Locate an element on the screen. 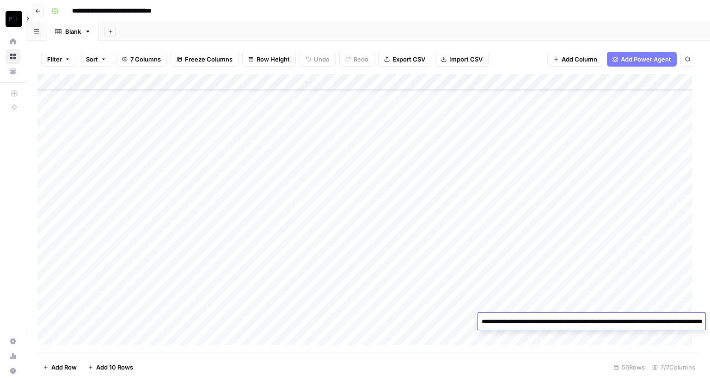 This screenshot has height=382, width=710. span: Add Row is located at coordinates (64, 367).